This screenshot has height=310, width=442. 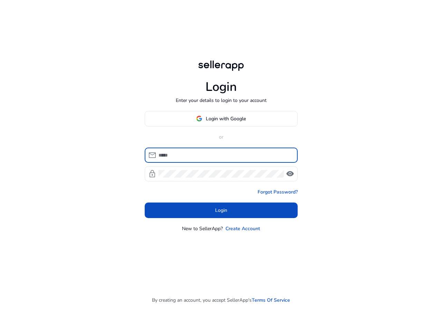 What do you see at coordinates (243, 228) in the screenshot?
I see `a: Create Account` at bounding box center [243, 228].